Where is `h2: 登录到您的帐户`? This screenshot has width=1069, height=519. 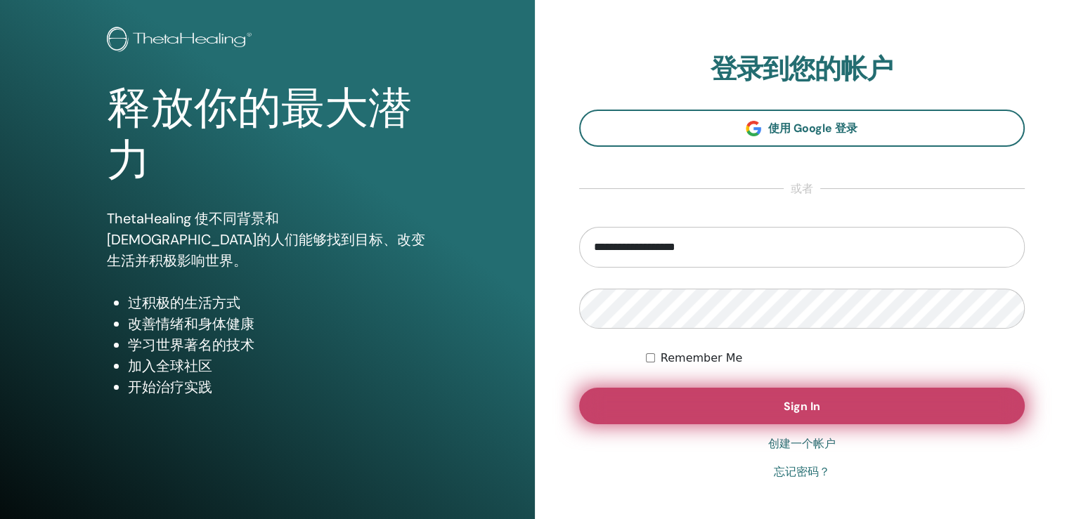
h2: 登录到您的帐户 is located at coordinates (802, 70).